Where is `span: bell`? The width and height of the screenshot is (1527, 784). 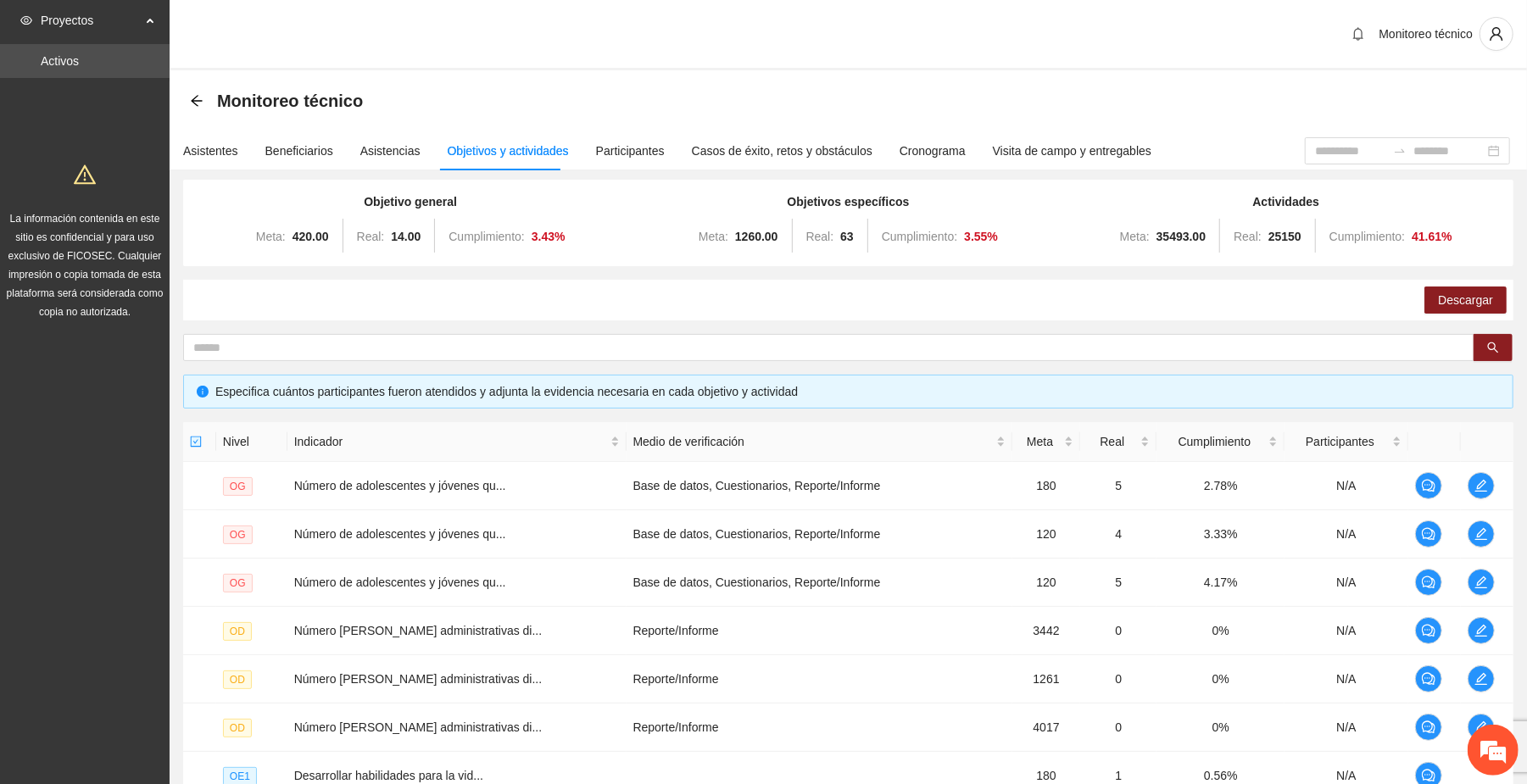
span: bell is located at coordinates (1358, 34).